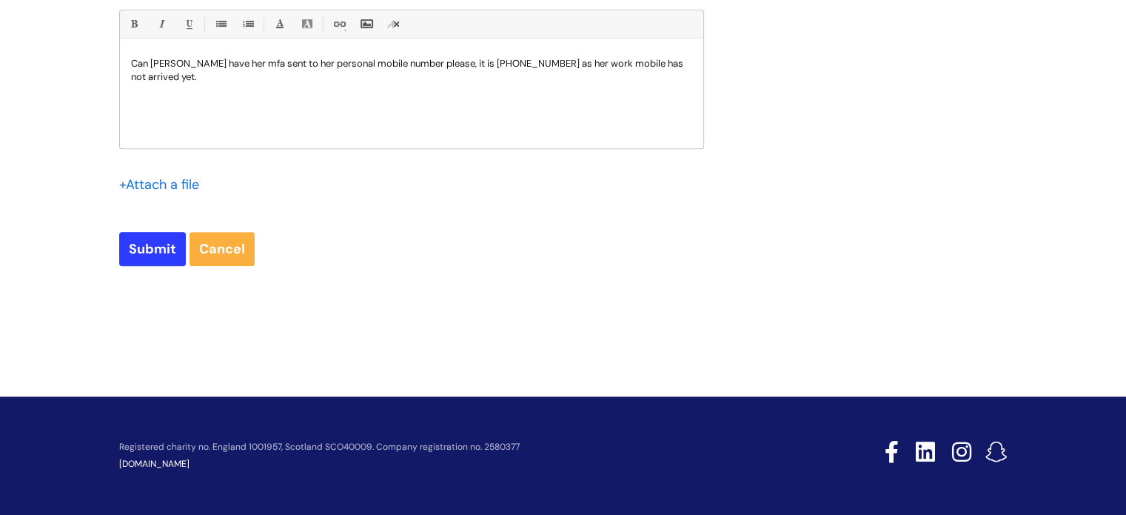 The image size is (1126, 515). I want to click on a: Underline(Ctrl-U), so click(188, 24).